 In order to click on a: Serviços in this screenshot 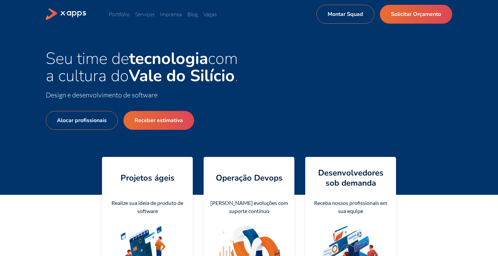, I will do `click(145, 14)`.